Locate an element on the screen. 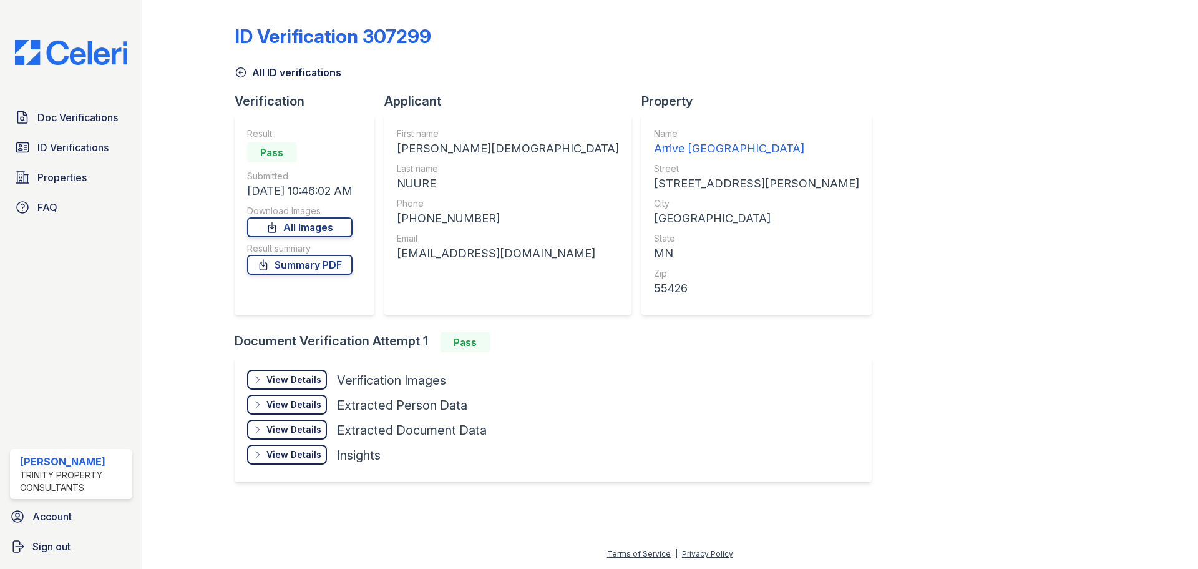 This screenshot has width=1198, height=569. div: ID Verification 307299 is located at coordinates (333, 36).